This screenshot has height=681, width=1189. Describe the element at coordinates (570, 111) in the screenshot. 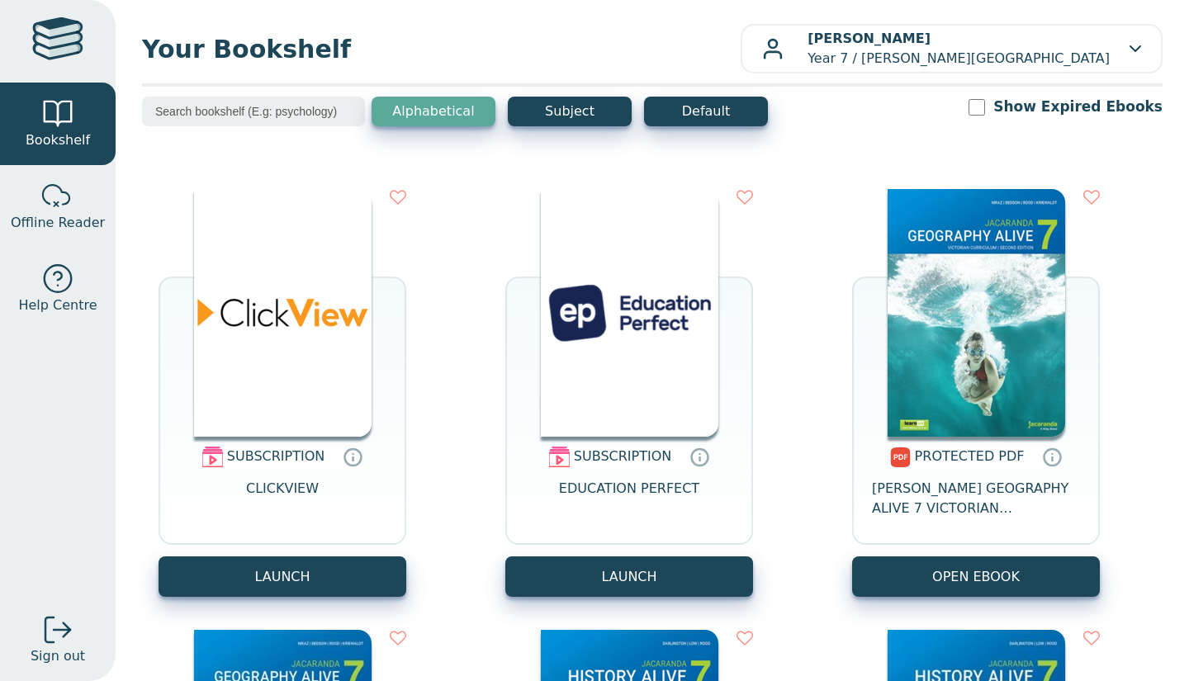

I see `button: Subject` at that location.